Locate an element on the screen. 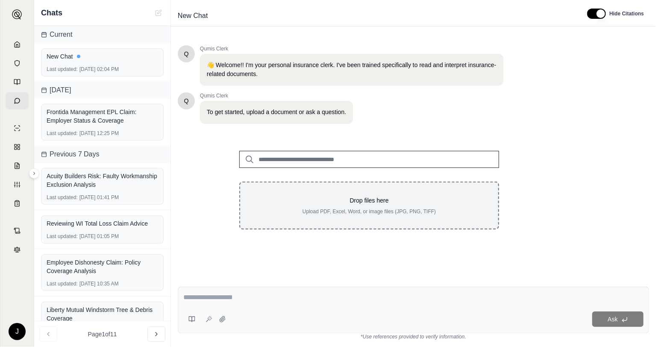 This screenshot has width=656, height=347. span: New Chat is located at coordinates (193, 16).